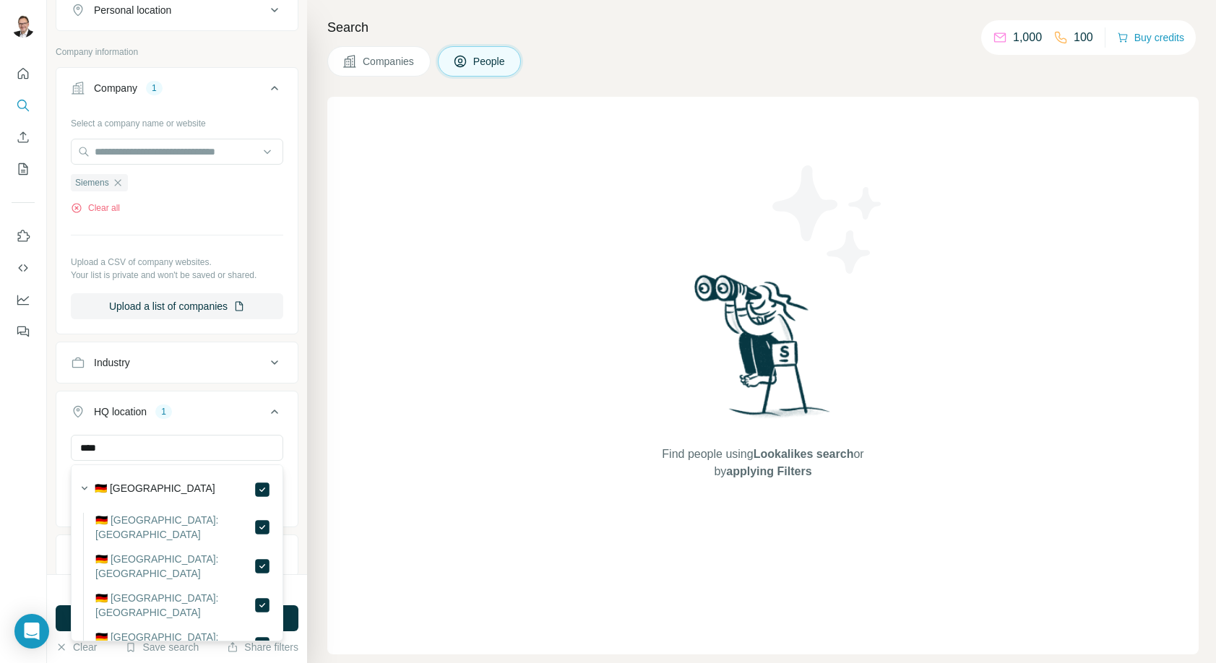  Describe the element at coordinates (23, 137) in the screenshot. I see `button: Enrich CSV` at that location.